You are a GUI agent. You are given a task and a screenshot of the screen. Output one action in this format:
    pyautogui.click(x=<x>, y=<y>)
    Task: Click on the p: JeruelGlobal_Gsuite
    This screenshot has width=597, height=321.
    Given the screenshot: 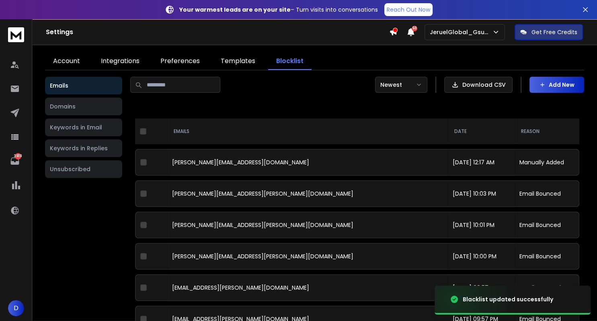 What is the action you would take?
    pyautogui.click(x=461, y=32)
    